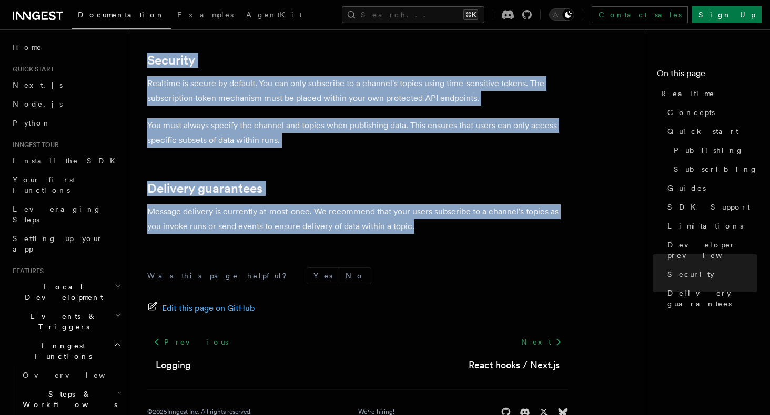 This screenshot has height=415, width=770. I want to click on a: Next, so click(541, 342).